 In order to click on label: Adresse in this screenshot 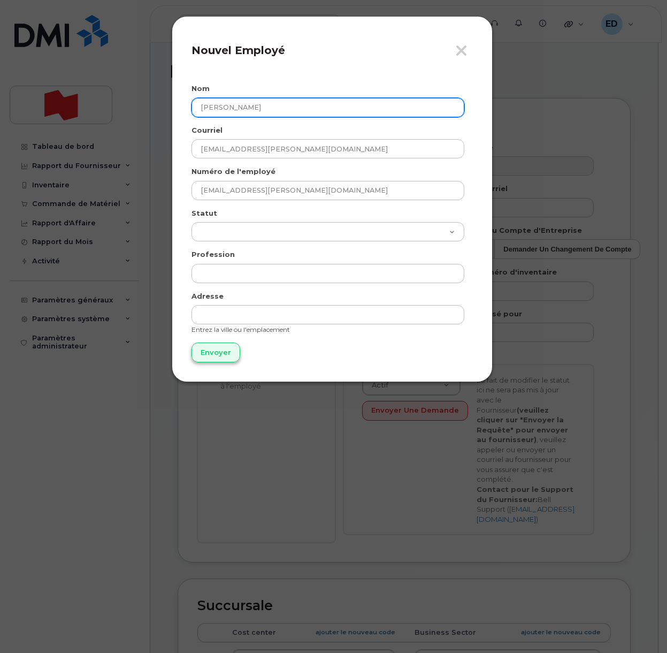, I will do `click(208, 296)`.